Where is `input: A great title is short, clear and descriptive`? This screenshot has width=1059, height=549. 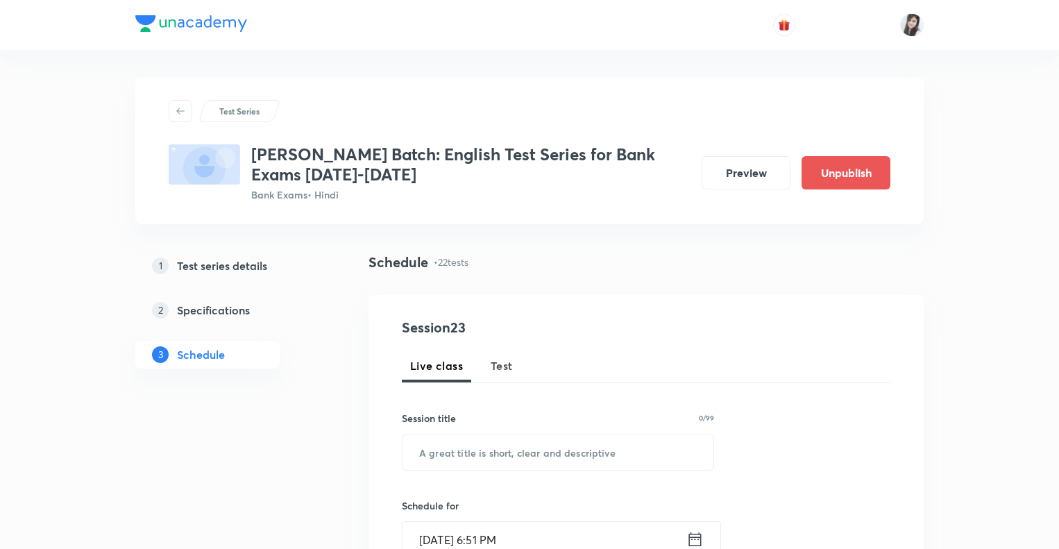
input: A great title is short, clear and descriptive is located at coordinates (558, 452).